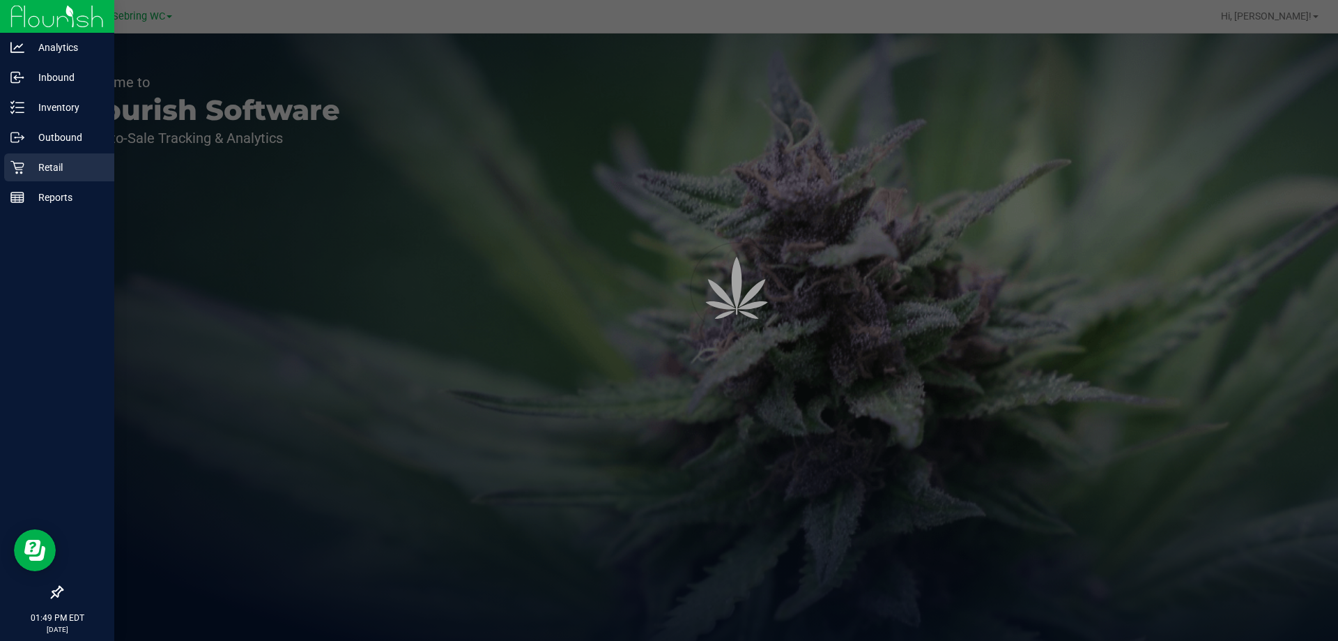 This screenshot has height=641, width=1338. Describe the element at coordinates (17, 77) in the screenshot. I see `inline-svg: Inbound` at that location.